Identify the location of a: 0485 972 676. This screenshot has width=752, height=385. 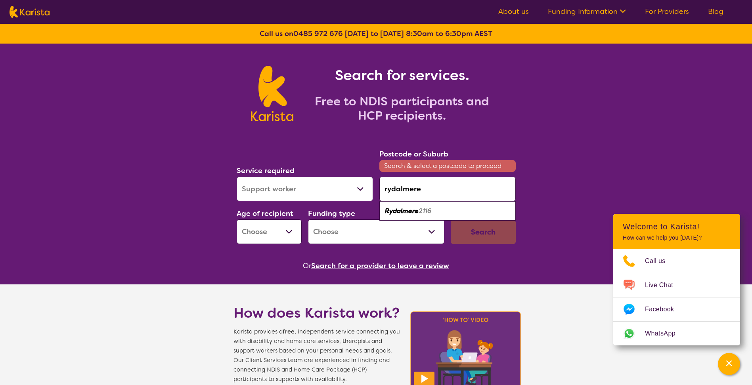
(318, 34).